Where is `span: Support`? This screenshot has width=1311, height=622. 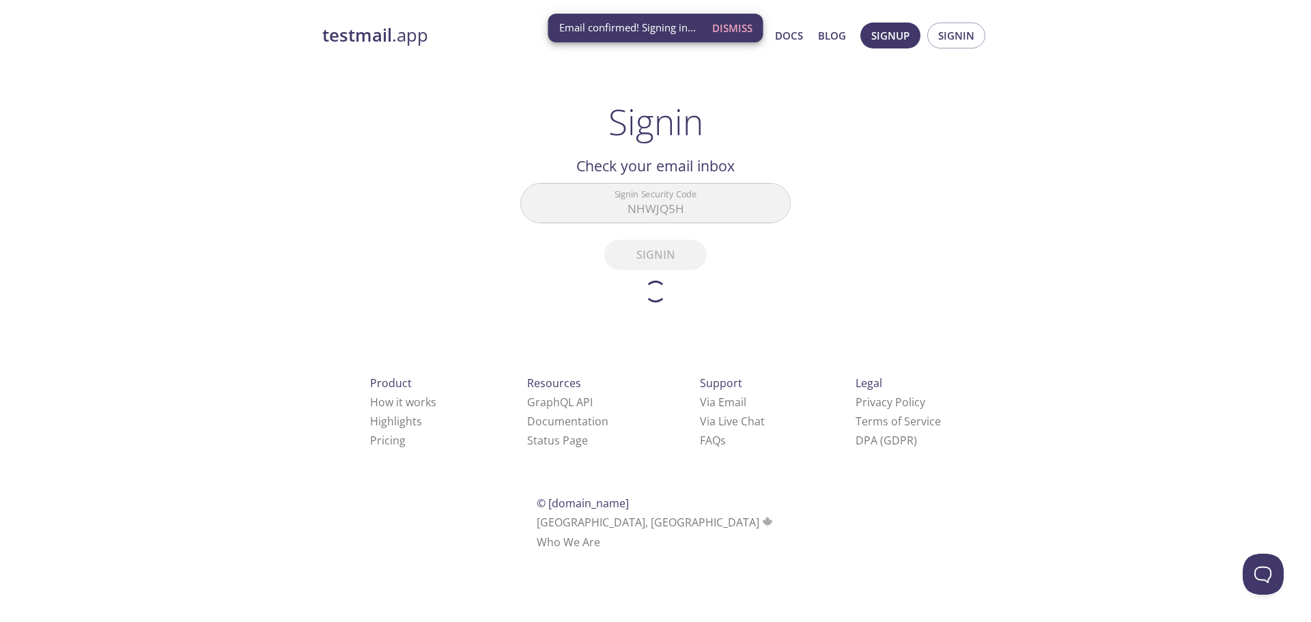
span: Support is located at coordinates (721, 383).